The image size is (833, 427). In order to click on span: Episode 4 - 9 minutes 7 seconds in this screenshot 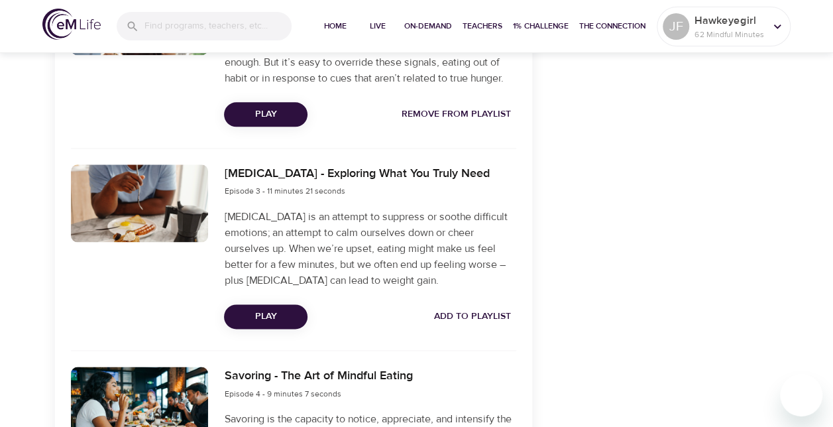, I will do `click(282, 394)`.